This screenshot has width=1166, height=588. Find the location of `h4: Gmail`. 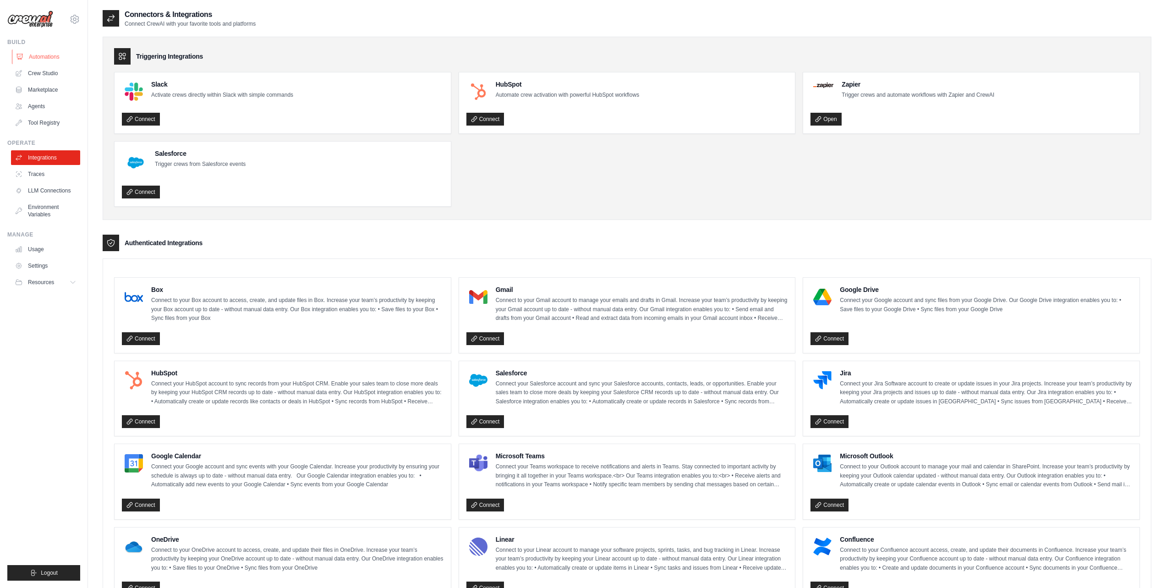

h4: Gmail is located at coordinates (642, 290).